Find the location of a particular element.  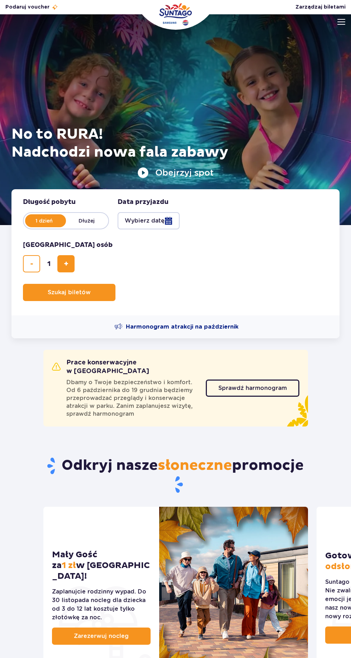

button: dodaj bilet is located at coordinates (66, 264).